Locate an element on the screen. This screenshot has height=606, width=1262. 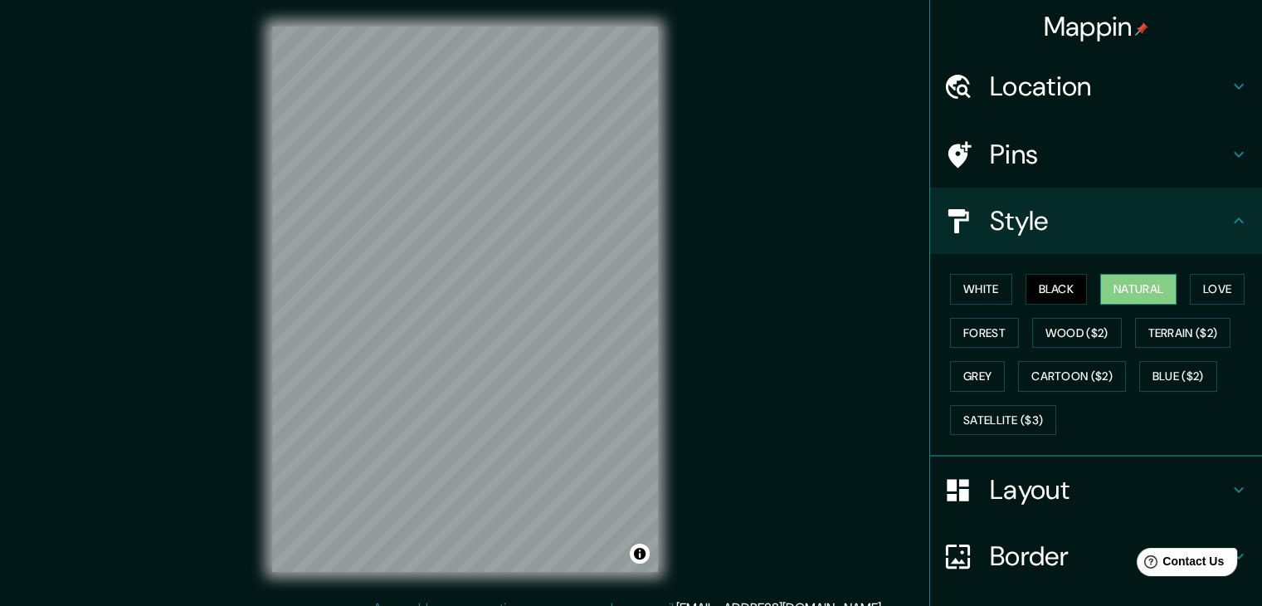
div: Border is located at coordinates (1096, 556).